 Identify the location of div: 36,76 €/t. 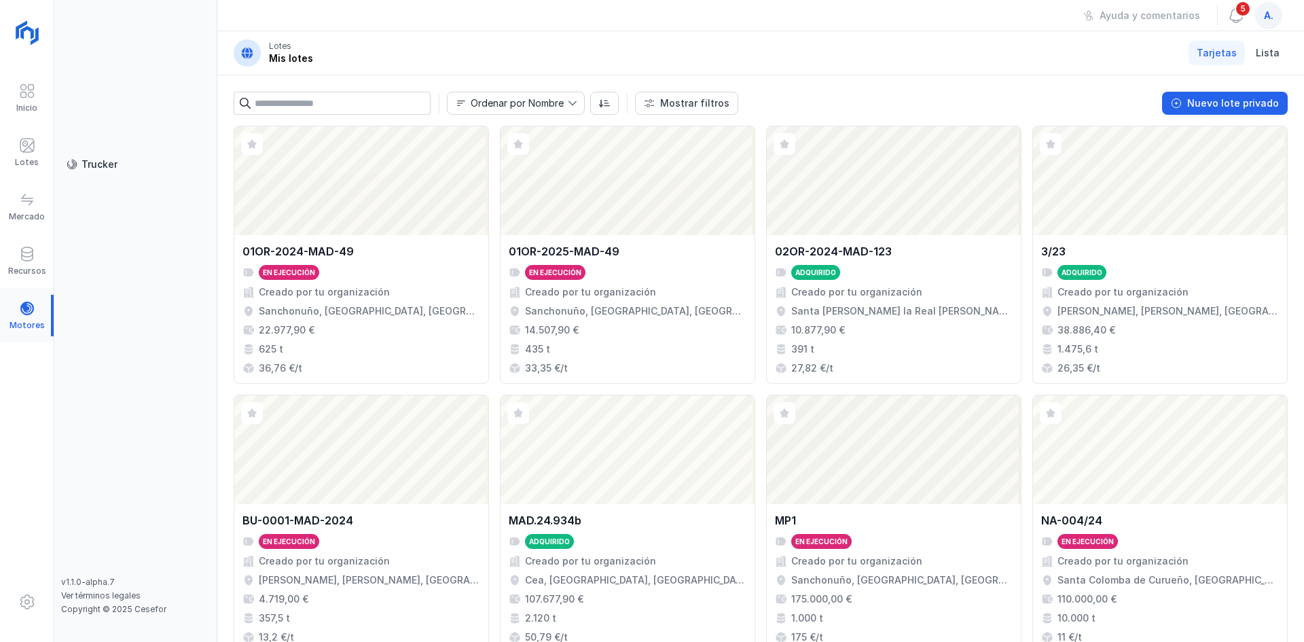
(280, 368).